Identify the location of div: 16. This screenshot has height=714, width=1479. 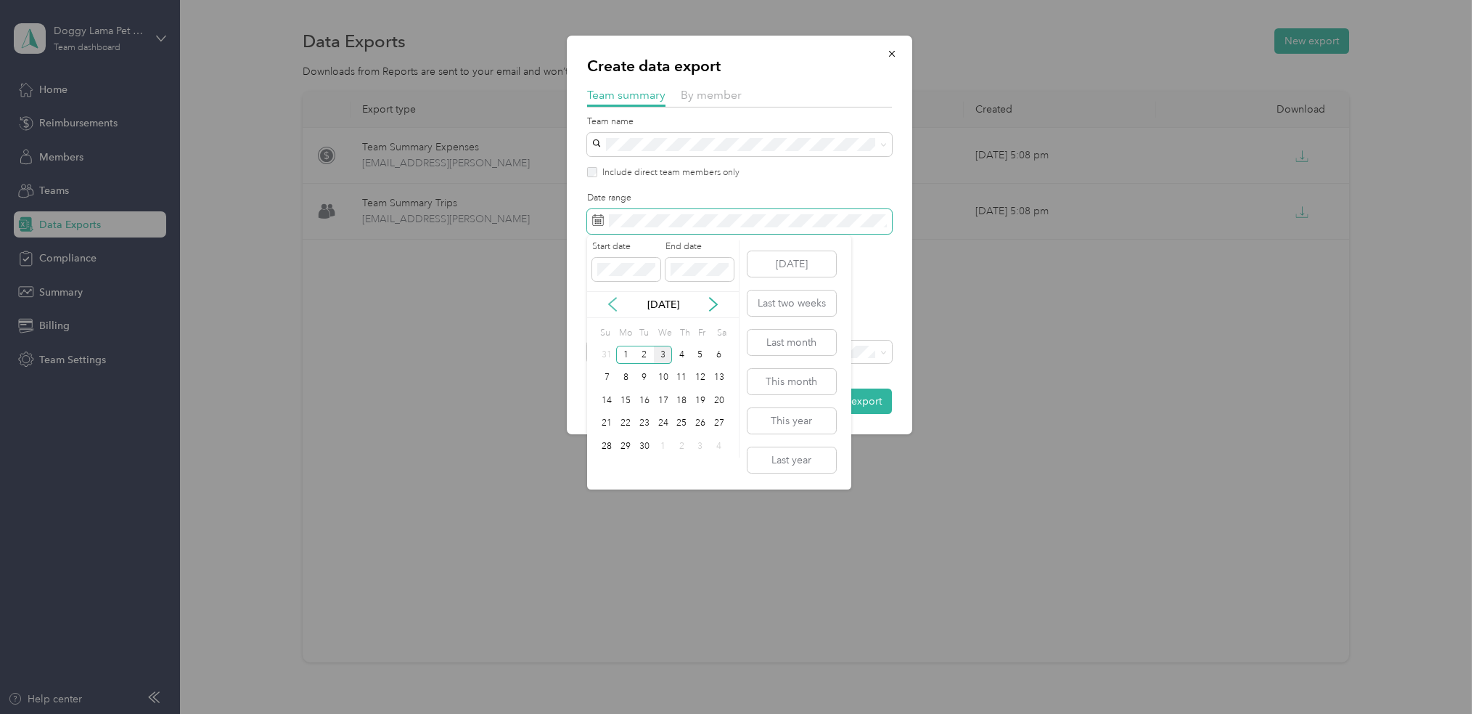
(645, 400).